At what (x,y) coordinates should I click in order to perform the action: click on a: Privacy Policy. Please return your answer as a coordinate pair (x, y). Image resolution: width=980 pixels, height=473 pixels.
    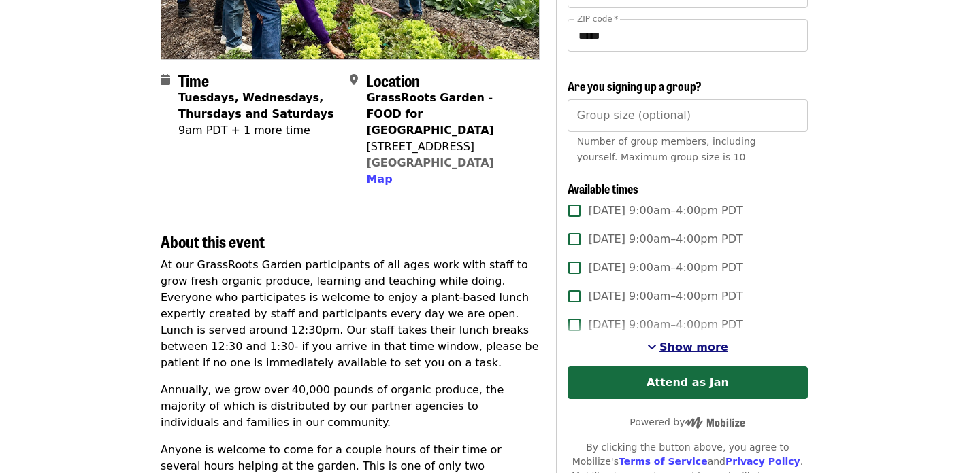
    Looking at the image, I should click on (763, 462).